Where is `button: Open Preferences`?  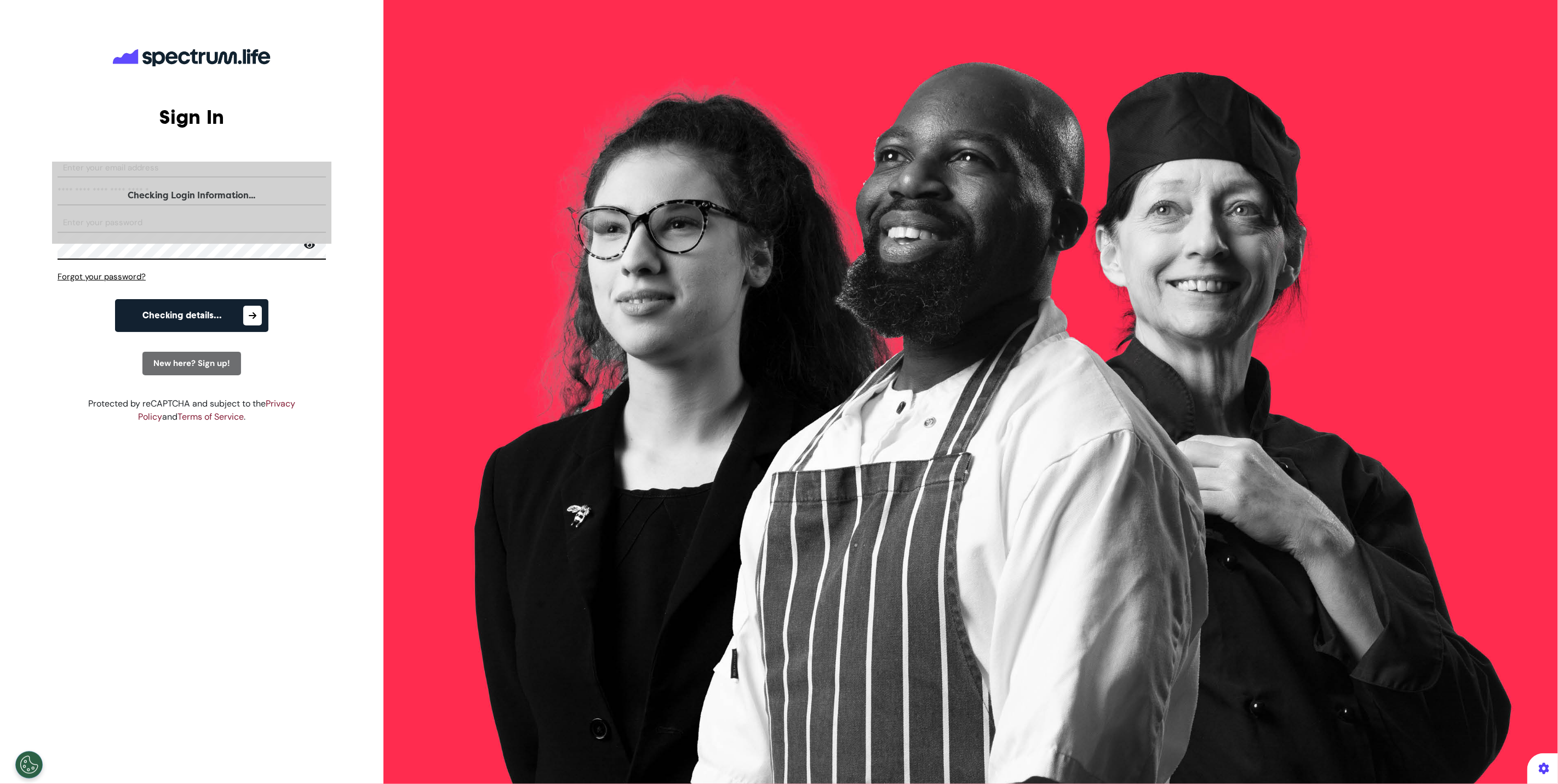
button: Open Preferences is located at coordinates (29, 764).